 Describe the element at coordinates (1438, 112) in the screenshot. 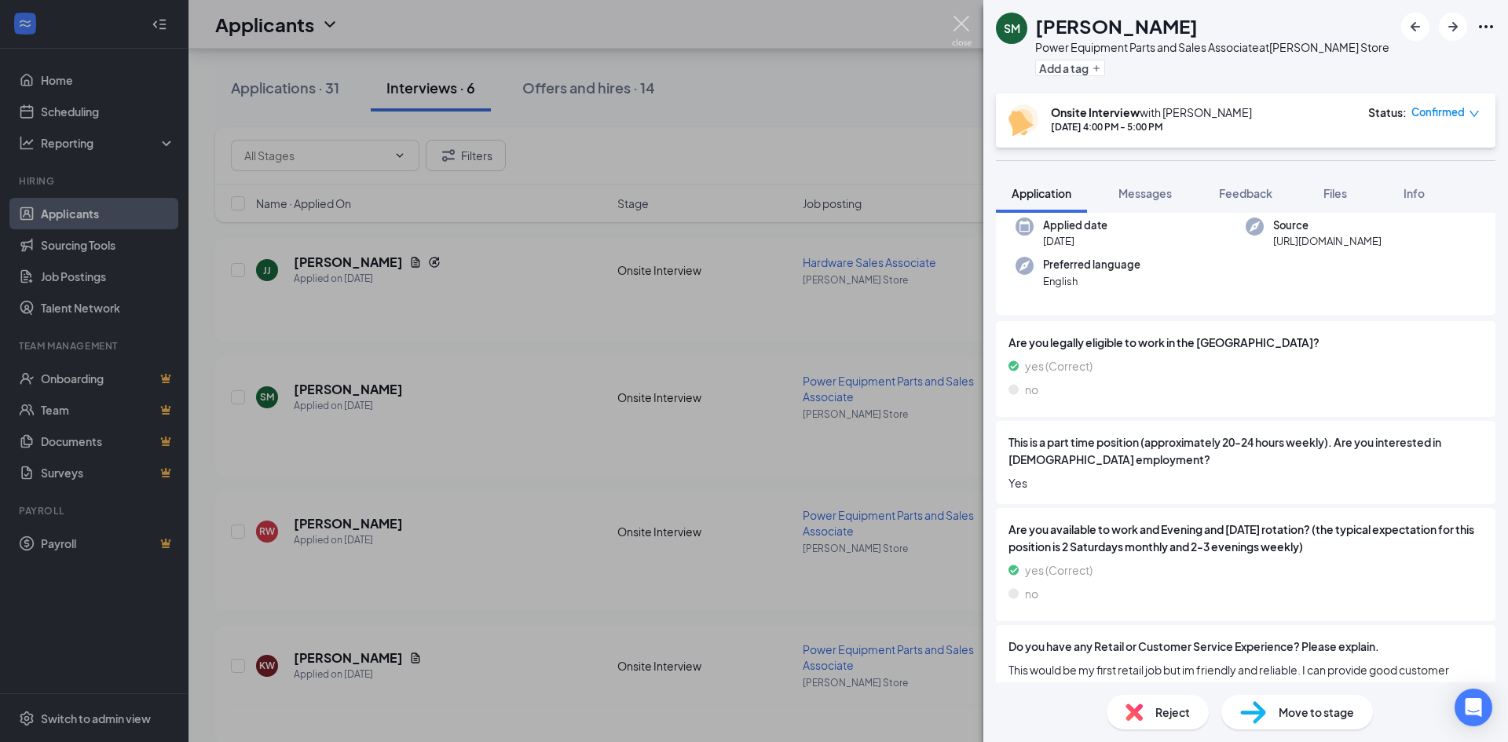

I see `span: Confirmed` at that location.